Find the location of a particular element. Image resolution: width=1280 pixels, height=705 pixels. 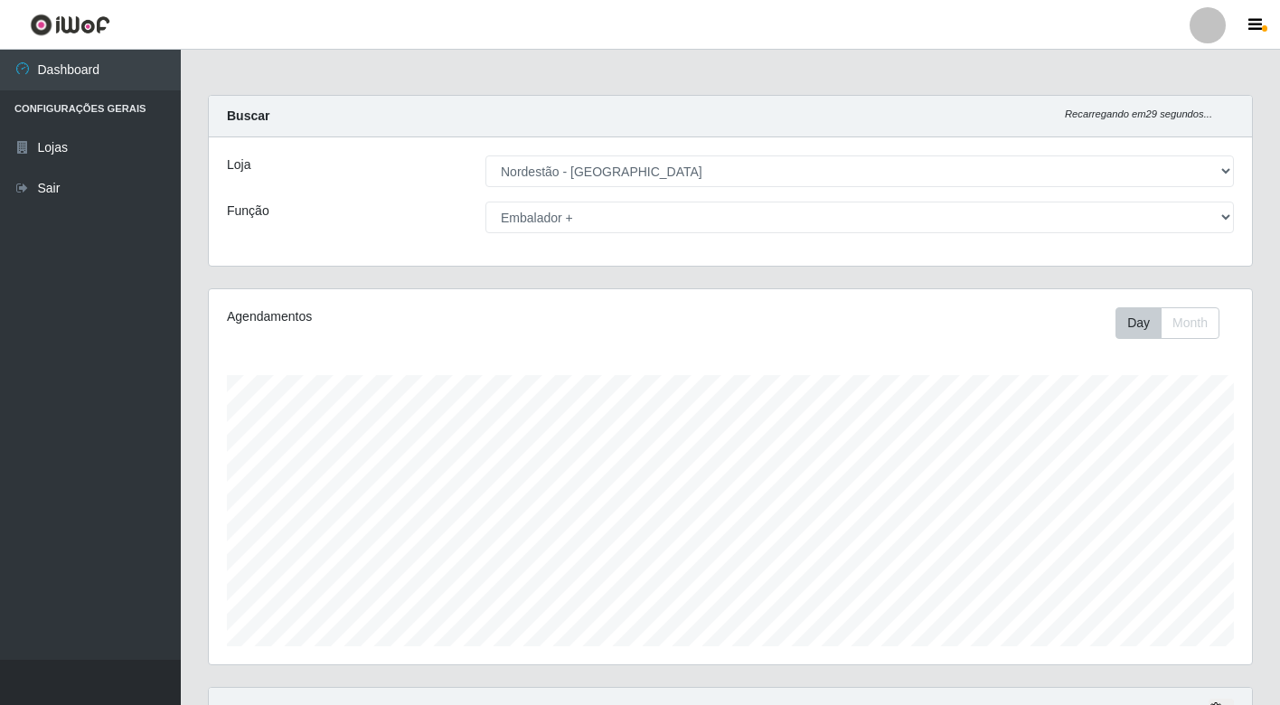

label: Função is located at coordinates (248, 211).